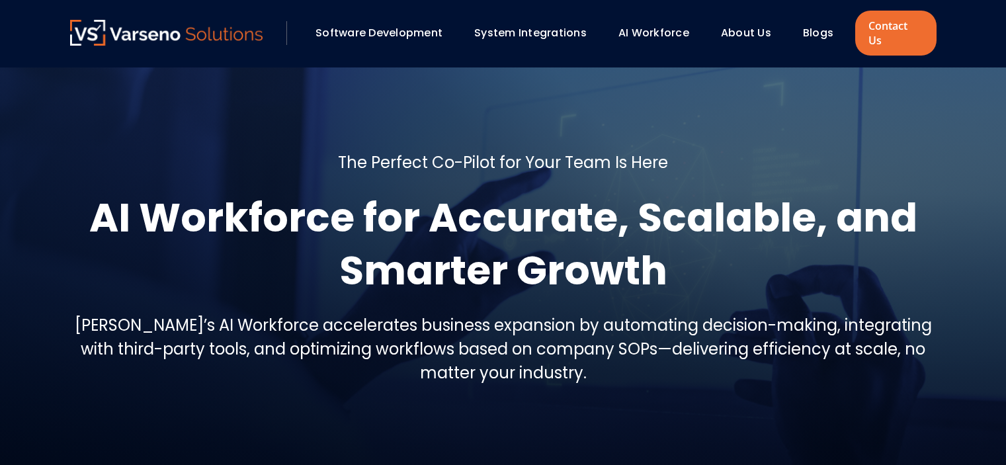 Image resolution: width=1006 pixels, height=465 pixels. Describe the element at coordinates (503, 244) in the screenshot. I see `h1: AI Workforce for Accurate, Scalable, and Smarter Growth` at that location.